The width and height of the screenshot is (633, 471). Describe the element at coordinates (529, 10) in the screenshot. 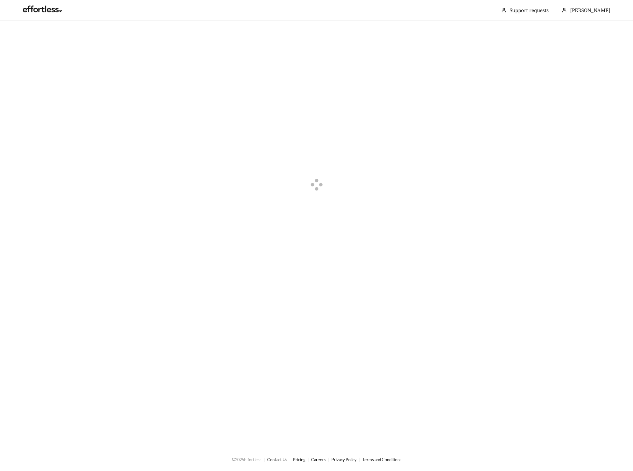

I see `a: Support requests` at that location.